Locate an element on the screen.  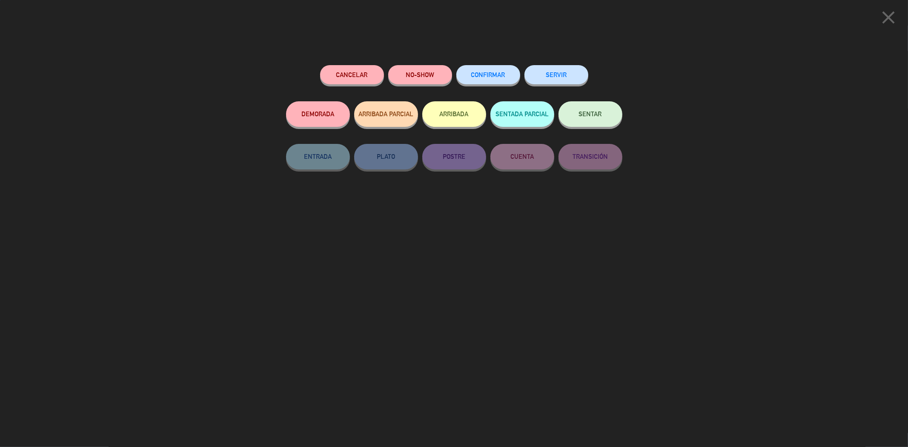
span: CONFIRMAR is located at coordinates (488, 74).